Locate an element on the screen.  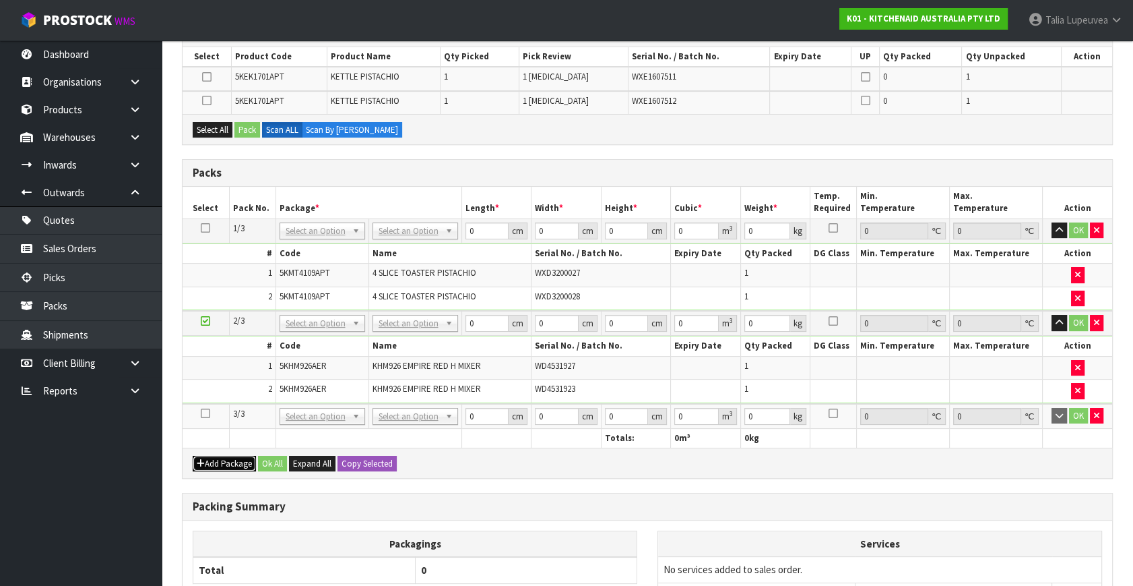
span: 3/3 is located at coordinates (239, 413).